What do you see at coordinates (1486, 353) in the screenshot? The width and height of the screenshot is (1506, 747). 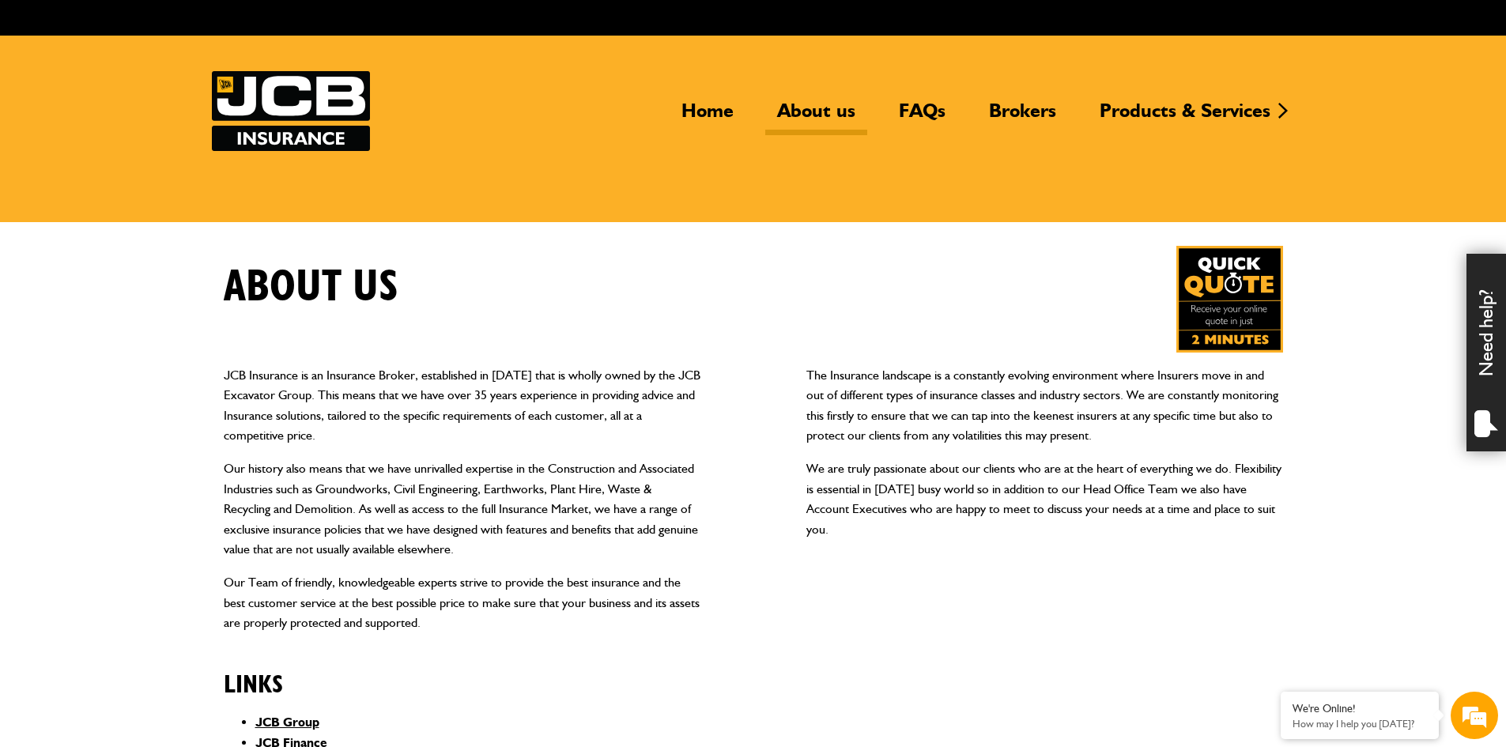 I see `div: Need help?` at bounding box center [1486, 353].